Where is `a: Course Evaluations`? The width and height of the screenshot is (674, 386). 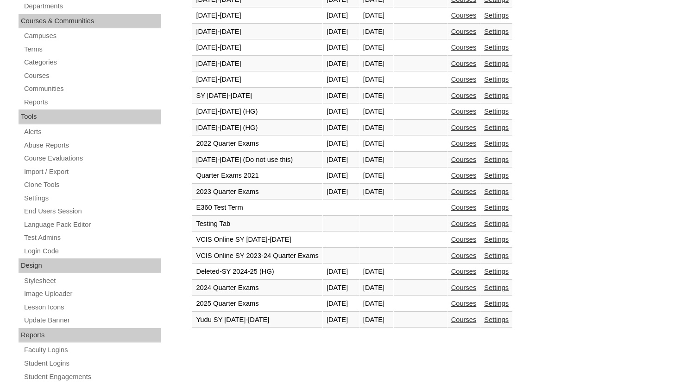 a: Course Evaluations is located at coordinates (92, 158).